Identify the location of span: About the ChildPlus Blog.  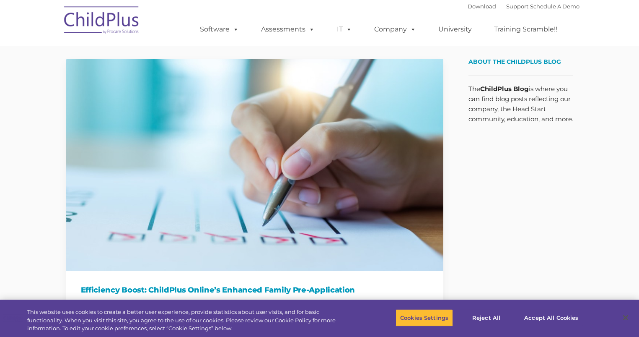
(515, 62).